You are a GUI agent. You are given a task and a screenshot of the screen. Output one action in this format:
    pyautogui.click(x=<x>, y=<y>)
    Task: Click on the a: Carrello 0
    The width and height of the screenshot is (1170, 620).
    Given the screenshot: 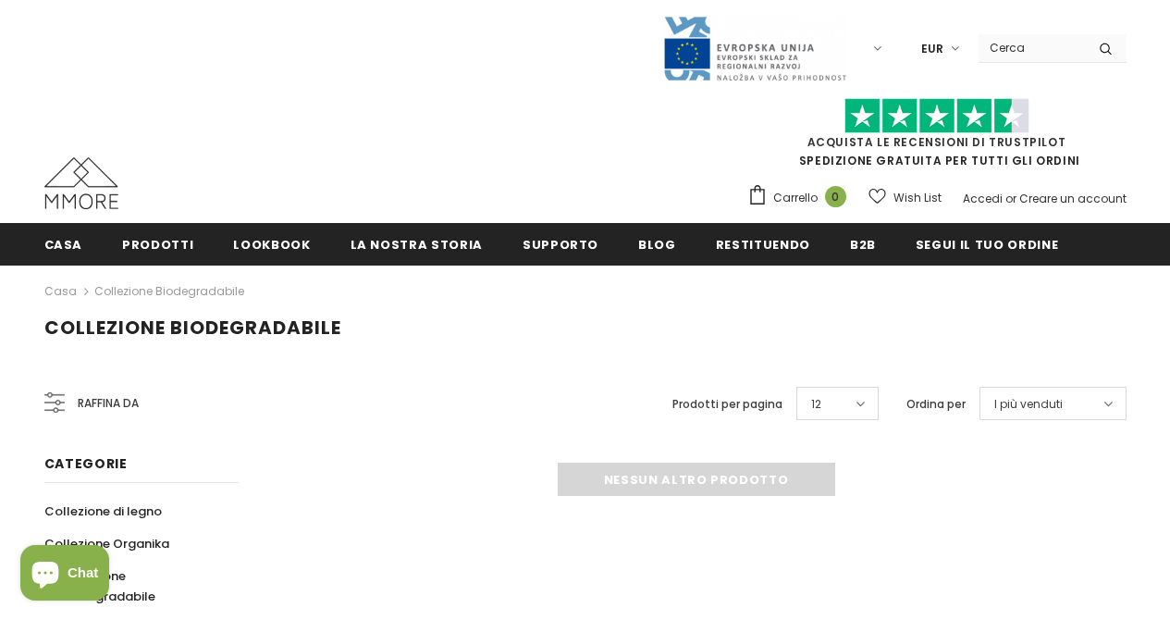 What is the action you would take?
    pyautogui.click(x=801, y=198)
    